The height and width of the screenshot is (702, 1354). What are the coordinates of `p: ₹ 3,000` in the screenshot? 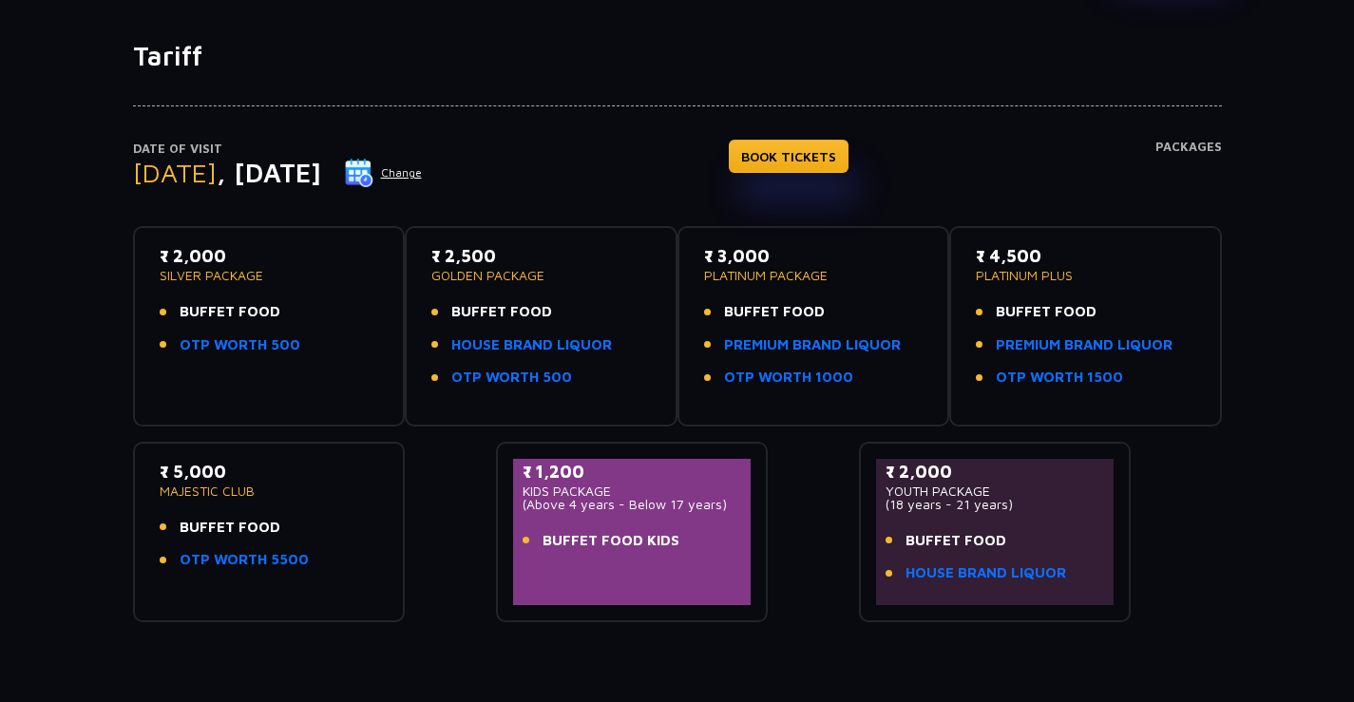 It's located at (814, 256).